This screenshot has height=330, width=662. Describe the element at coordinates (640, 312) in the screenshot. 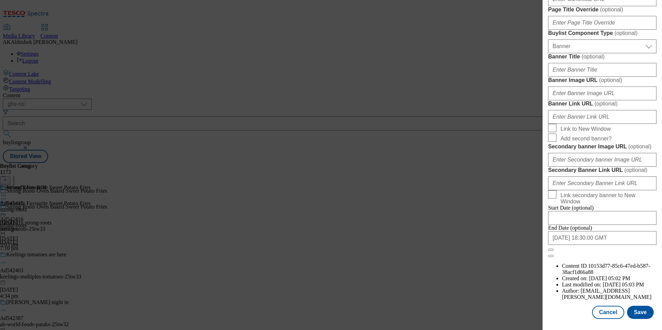

I see `button: Save` at that location.